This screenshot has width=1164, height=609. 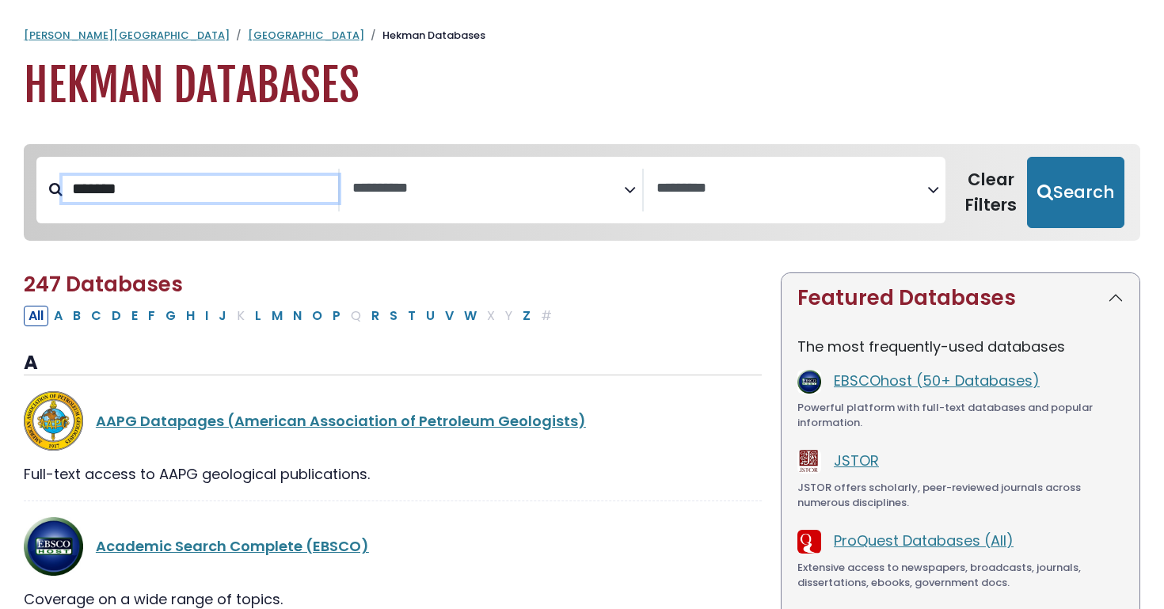 What do you see at coordinates (317, 316) in the screenshot?
I see `button: Filter Results O` at bounding box center [317, 316].